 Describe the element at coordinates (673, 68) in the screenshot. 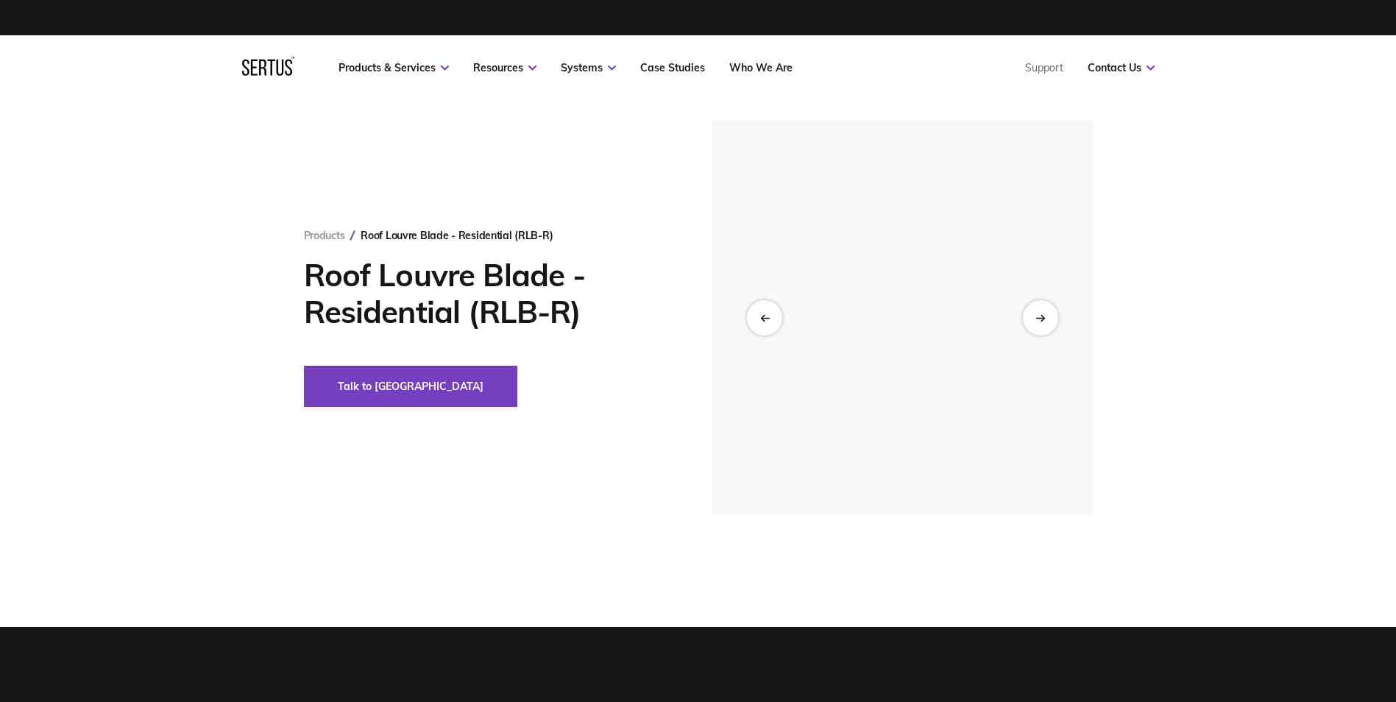

I see `a: Case Studies` at that location.